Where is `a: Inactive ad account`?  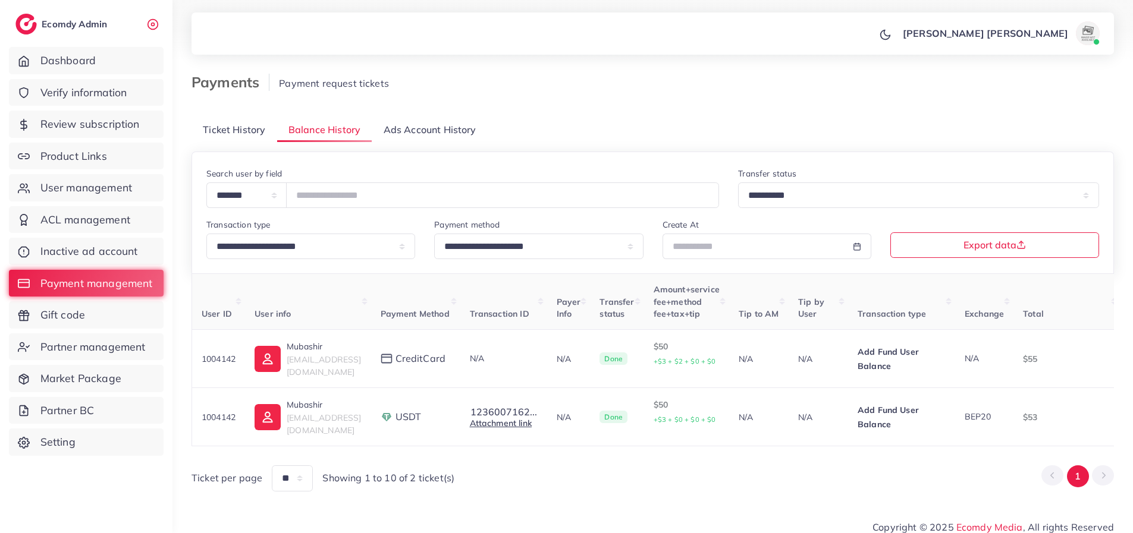 a: Inactive ad account is located at coordinates (86, 252).